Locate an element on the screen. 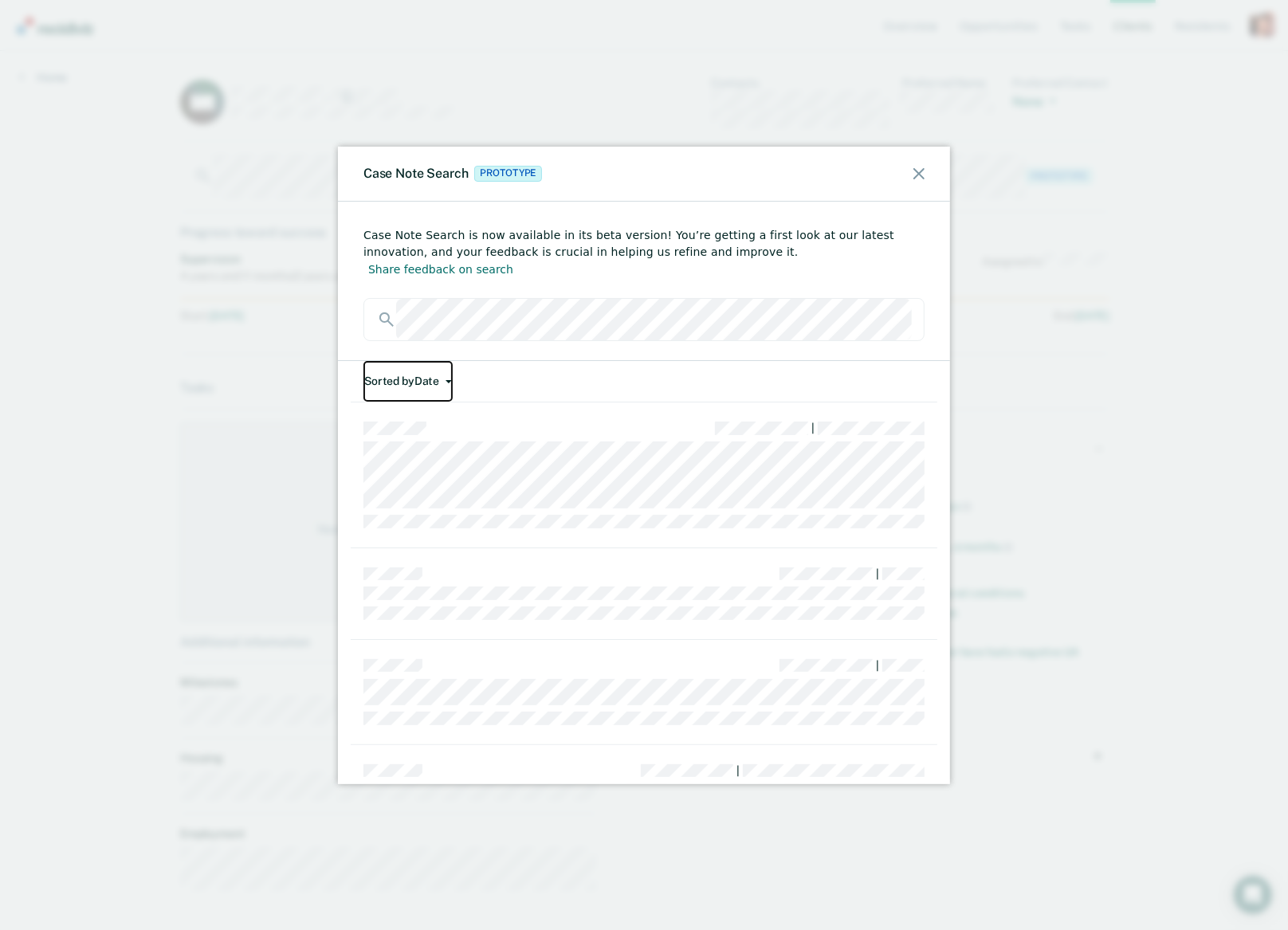 This screenshot has width=1288, height=930. div: Case Note Search is now available in its beta version! You’re getting a first look at our latest ... is located at coordinates (644, 253).